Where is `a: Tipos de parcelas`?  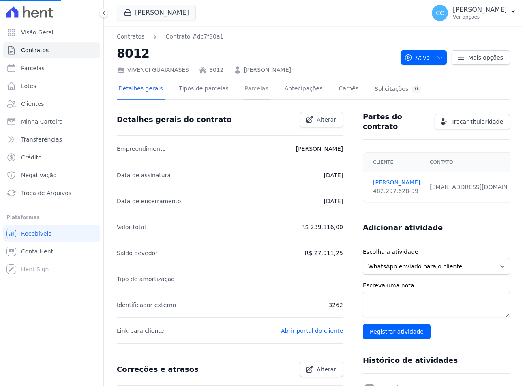 a: Tipos de parcelas is located at coordinates (204, 89).